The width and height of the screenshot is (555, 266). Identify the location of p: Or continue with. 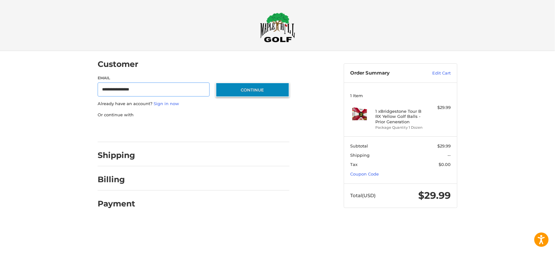
(194, 115).